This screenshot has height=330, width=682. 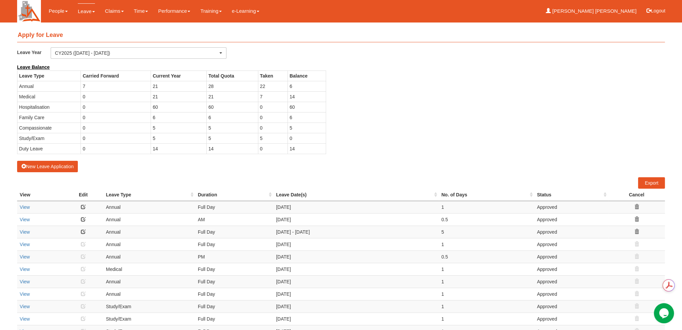 I want to click on th: Duration : activate to sort column ascending, so click(x=234, y=194).